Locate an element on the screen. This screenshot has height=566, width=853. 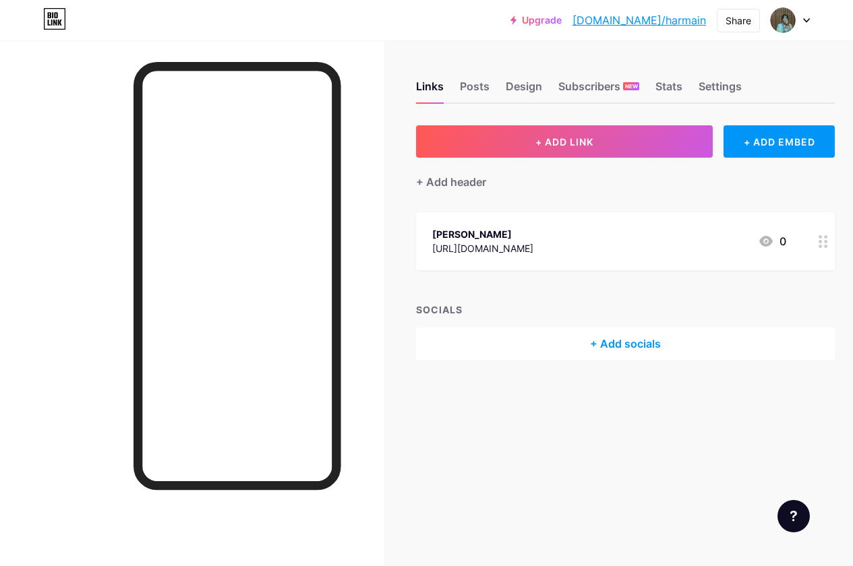
div: + Add header is located at coordinates (451, 182).